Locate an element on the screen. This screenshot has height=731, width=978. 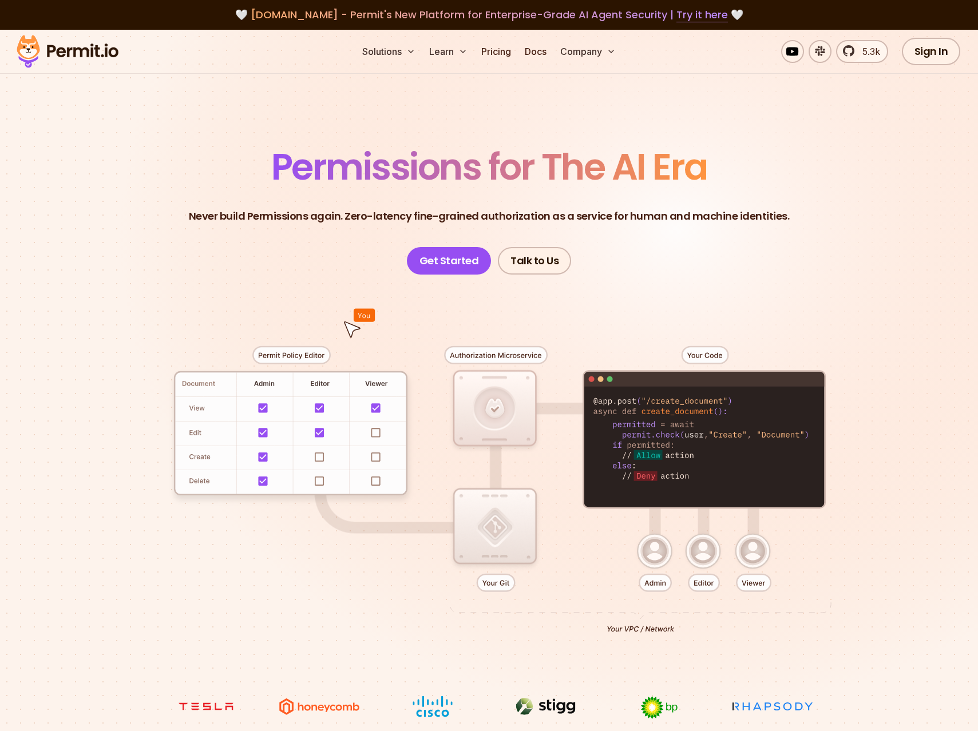
button: Company is located at coordinates (588, 51).